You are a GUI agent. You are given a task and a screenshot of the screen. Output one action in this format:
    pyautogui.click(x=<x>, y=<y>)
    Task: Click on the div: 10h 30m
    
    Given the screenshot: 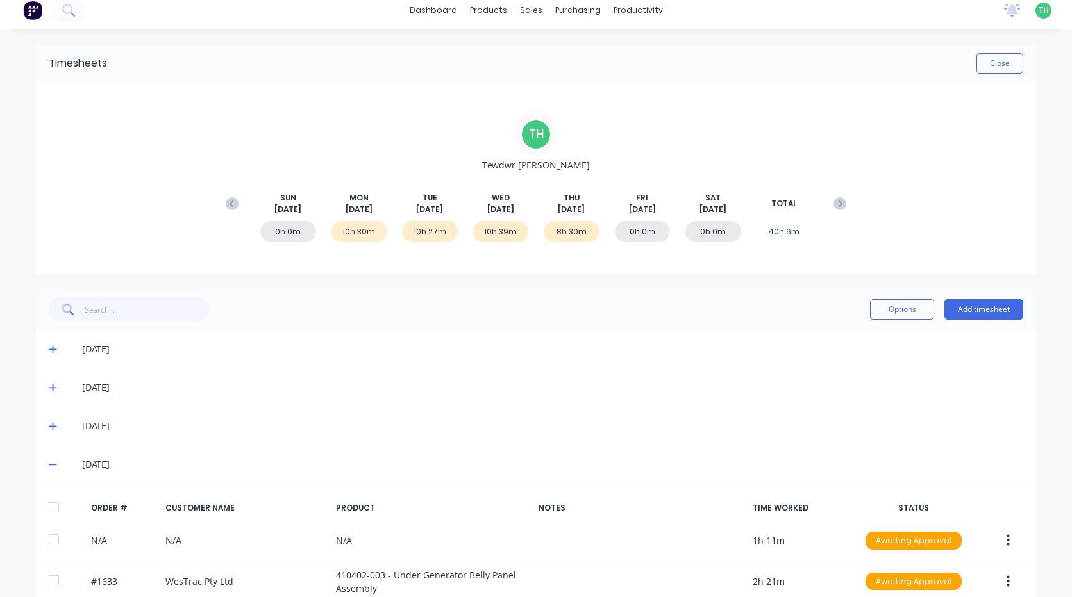 What is the action you would take?
    pyautogui.click(x=359, y=231)
    